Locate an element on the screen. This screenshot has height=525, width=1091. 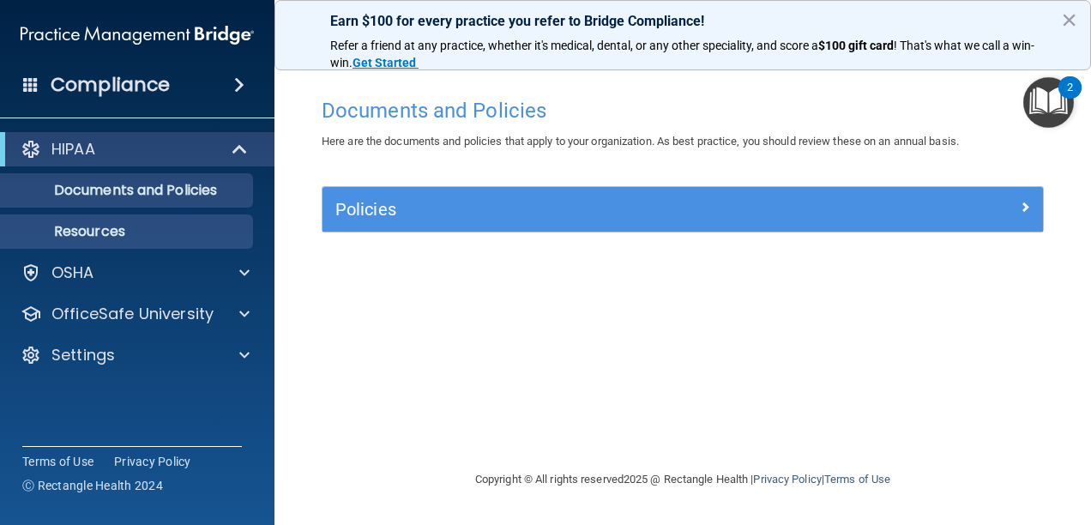
span: ! That's what we call a win-win. is located at coordinates (682, 54).